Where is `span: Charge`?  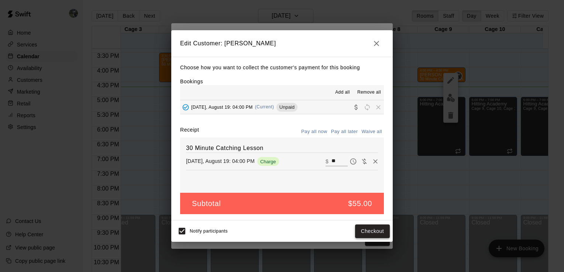
span: Charge is located at coordinates (268, 162).